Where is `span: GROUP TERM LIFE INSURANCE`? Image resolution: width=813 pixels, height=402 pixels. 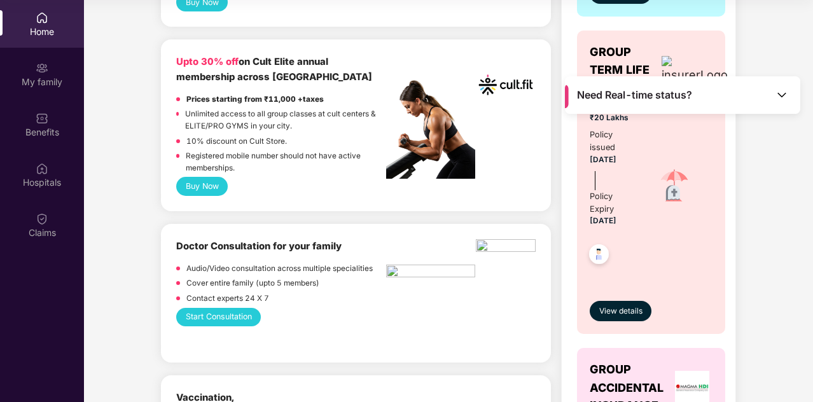 span: GROUP TERM LIFE INSURANCE is located at coordinates (624, 70).